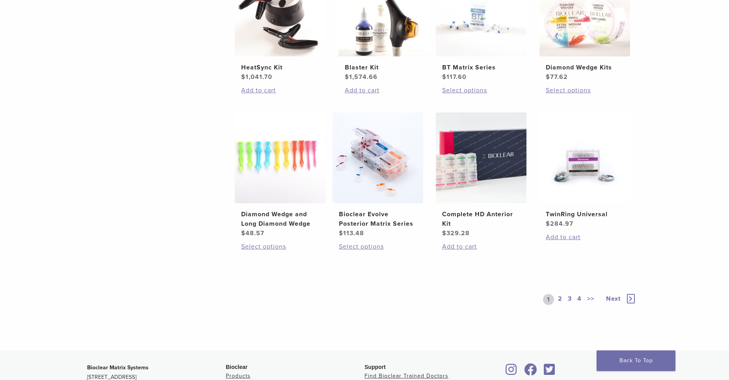 This screenshot has height=380, width=729. I want to click on bdi: 284.97, so click(560, 224).